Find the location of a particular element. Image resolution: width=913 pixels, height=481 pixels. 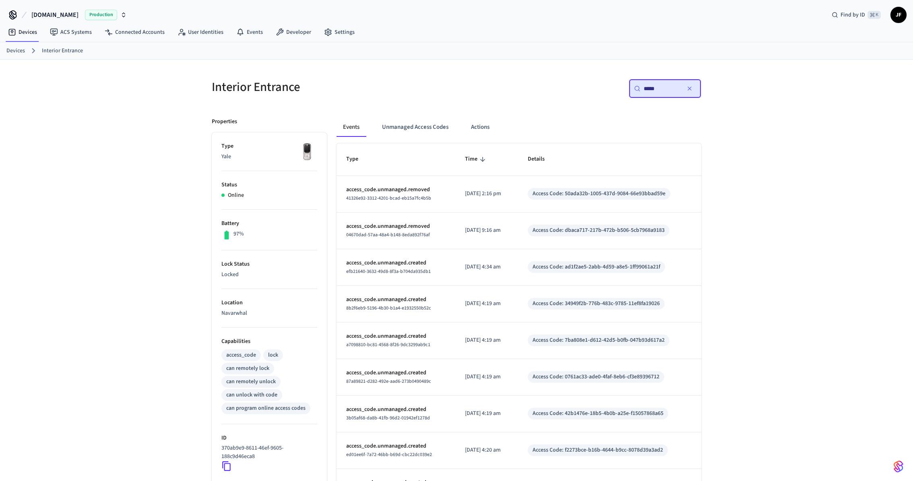

span: 04670dad-57aa-48a4-b148-8eda892f76af is located at coordinates (388, 235).